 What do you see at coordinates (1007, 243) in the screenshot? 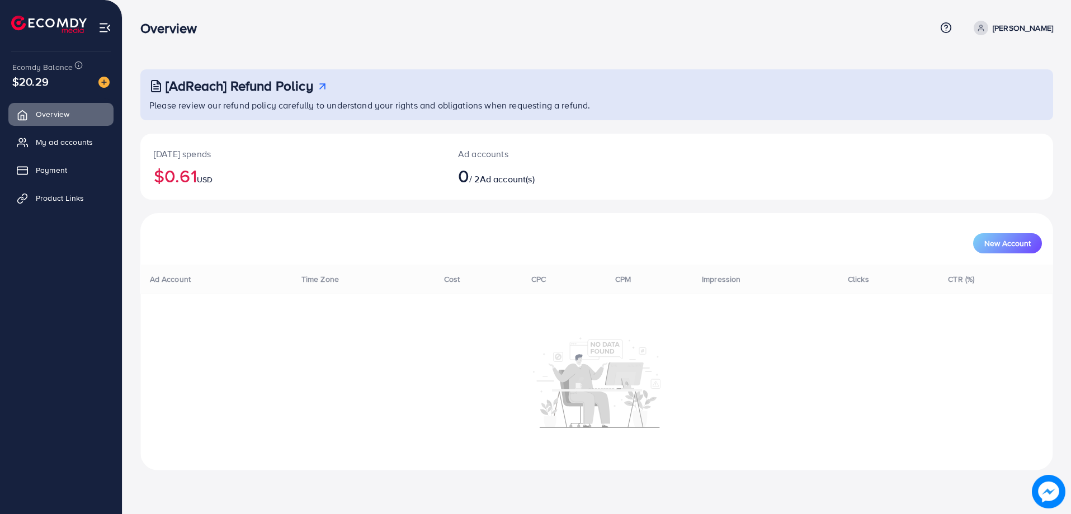
I see `button: New Account` at bounding box center [1007, 243].